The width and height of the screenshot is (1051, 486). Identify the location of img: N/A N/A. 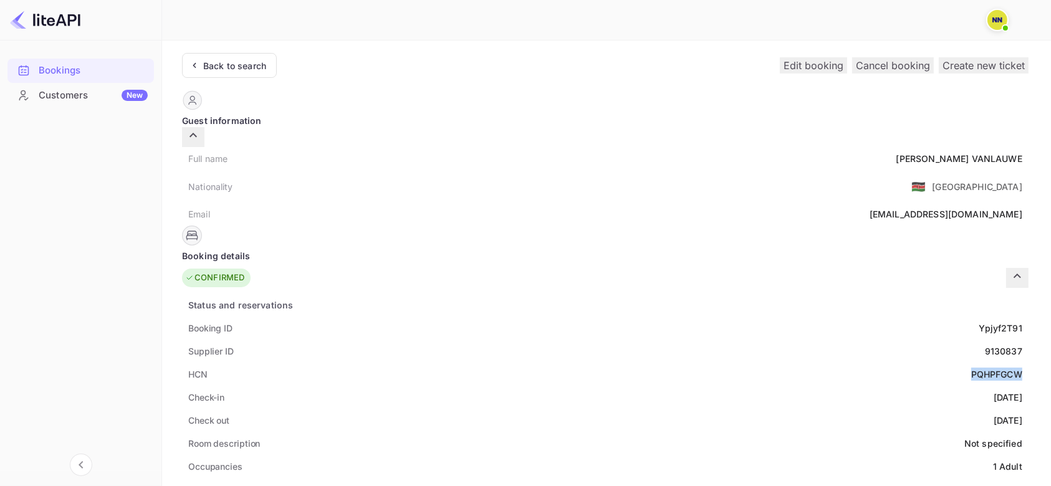
(998, 20).